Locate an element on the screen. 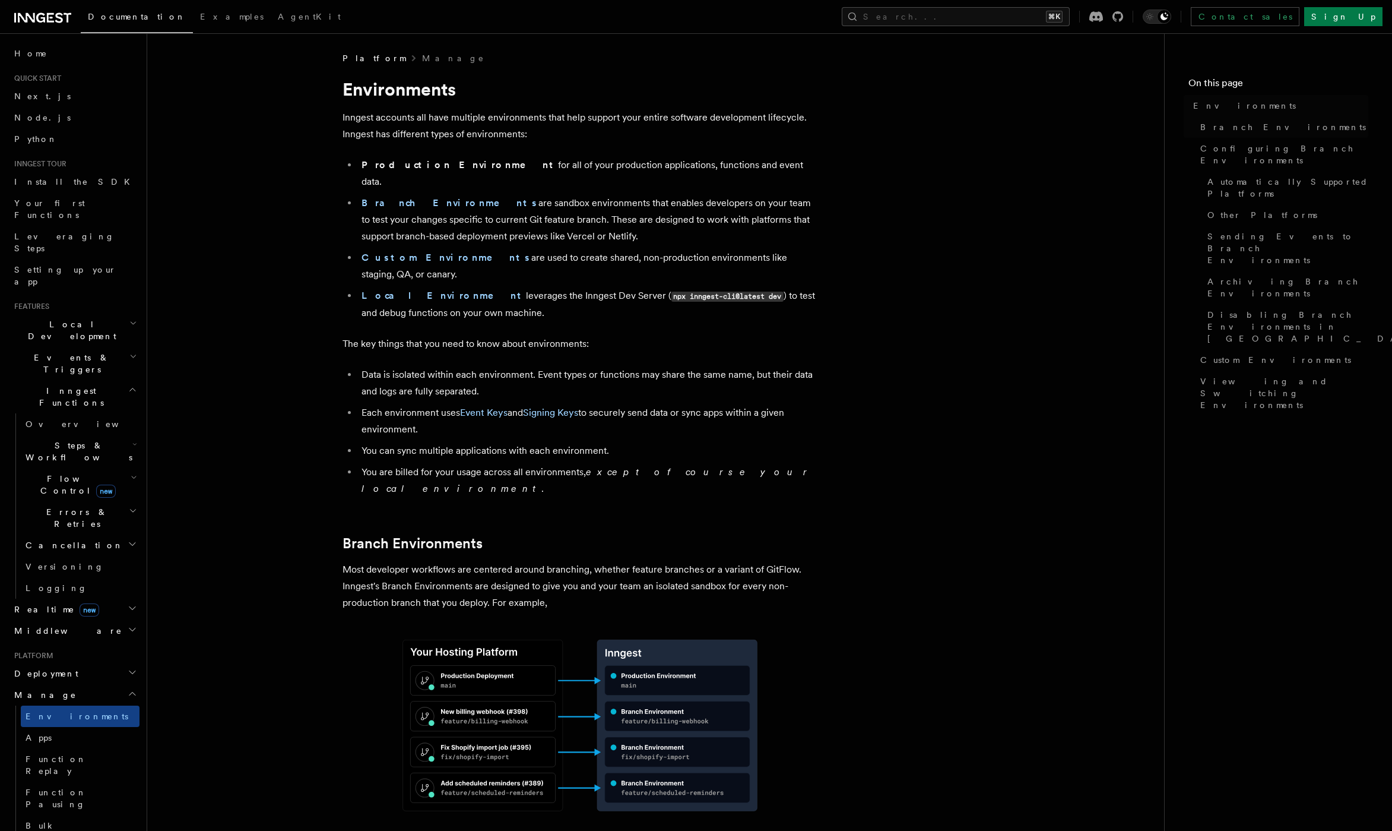  strong: Local Environment is located at coordinates (443, 295).